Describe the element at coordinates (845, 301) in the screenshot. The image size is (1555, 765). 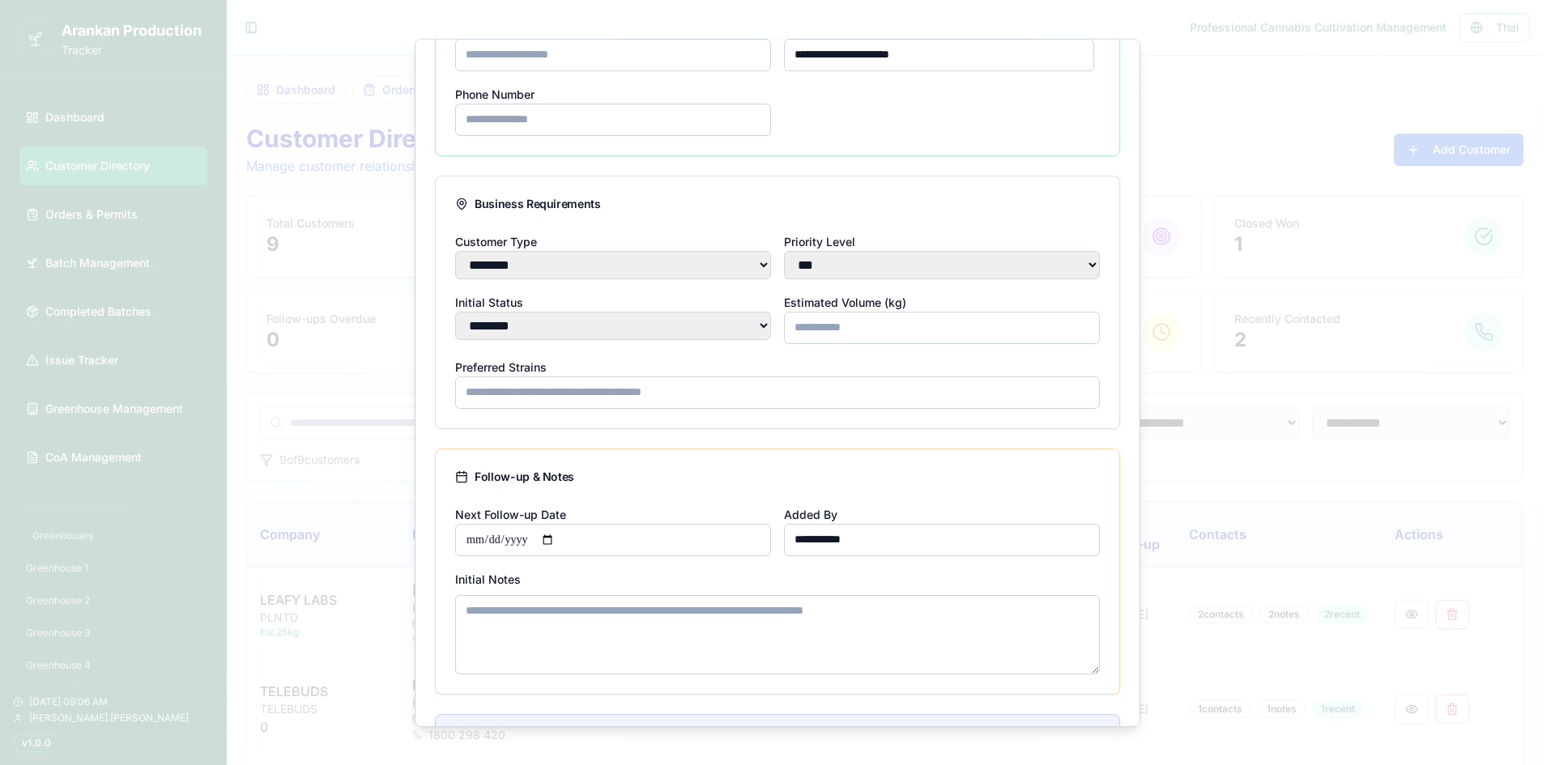
I see `label: Estimated Volume (kg)` at that location.